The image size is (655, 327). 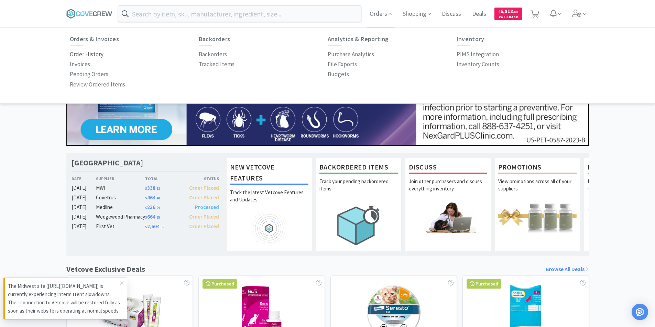 What do you see at coordinates (269, 201) in the screenshot?
I see `p: Track the latest Vetcove Features and Updates` at bounding box center [269, 201].